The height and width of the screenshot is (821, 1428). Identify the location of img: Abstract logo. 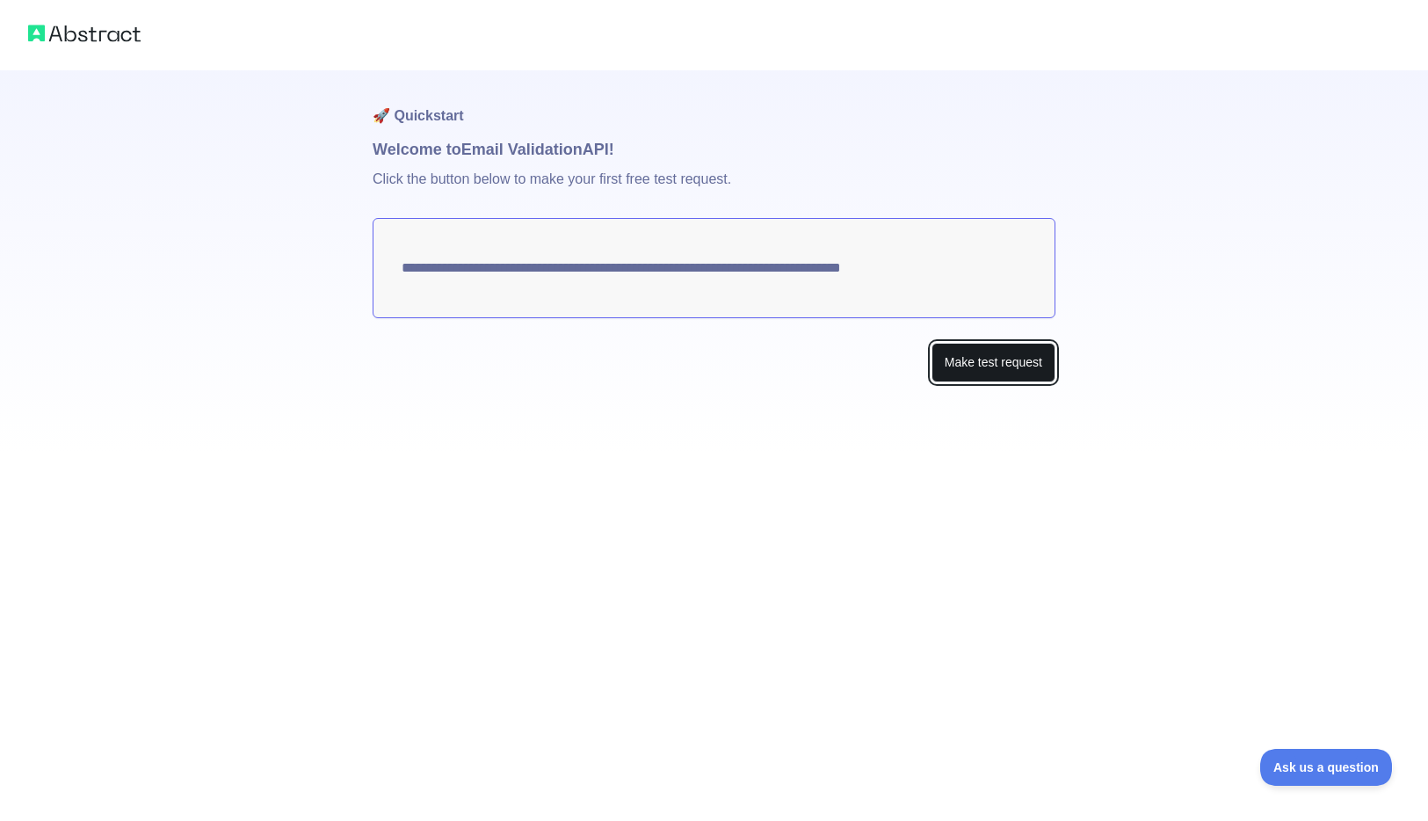
(84, 33).